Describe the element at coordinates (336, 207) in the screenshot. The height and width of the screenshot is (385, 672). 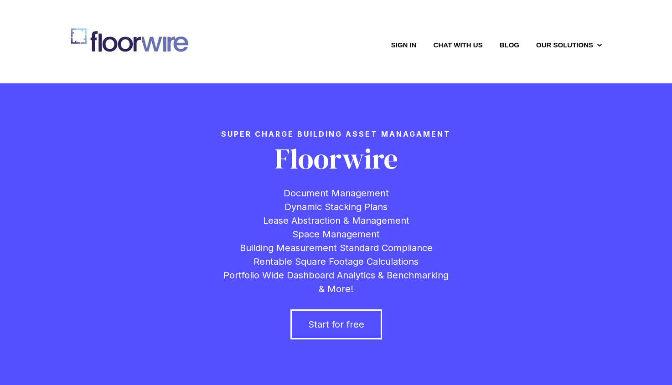
I see `span: Dynamic Stacking Plans` at that location.